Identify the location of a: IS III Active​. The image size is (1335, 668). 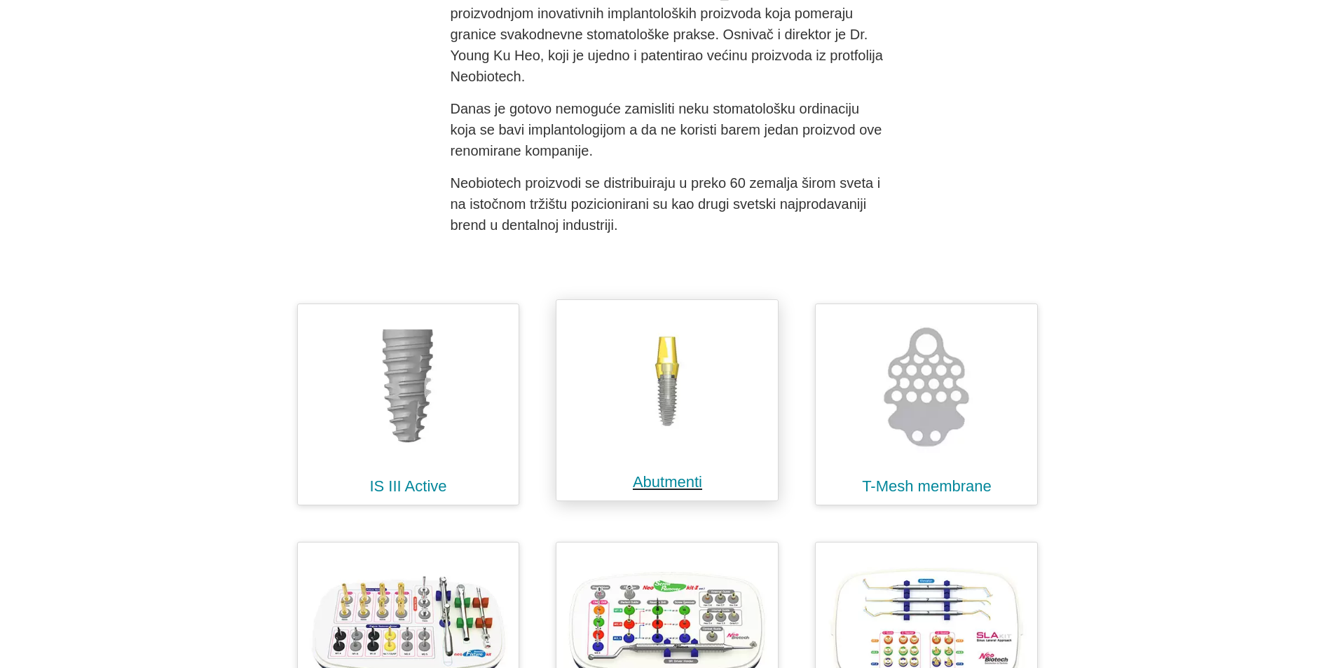
(408, 486).